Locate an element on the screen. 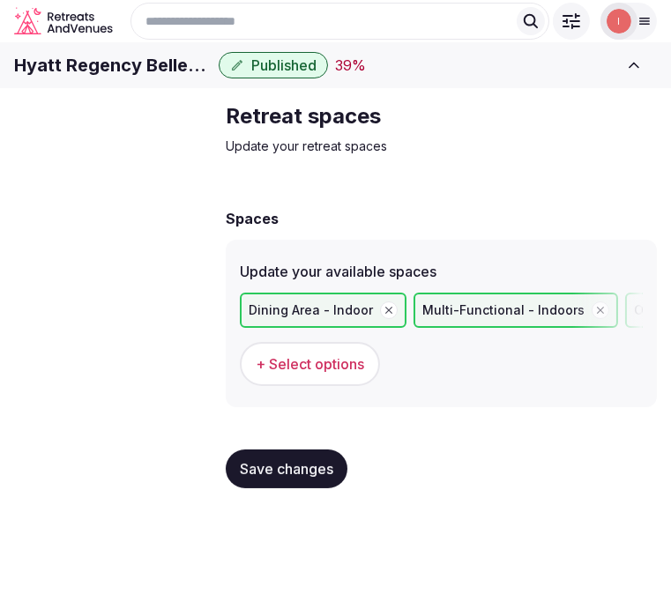 This screenshot has height=594, width=671. img: Irene Gonzales is located at coordinates (619, 21).